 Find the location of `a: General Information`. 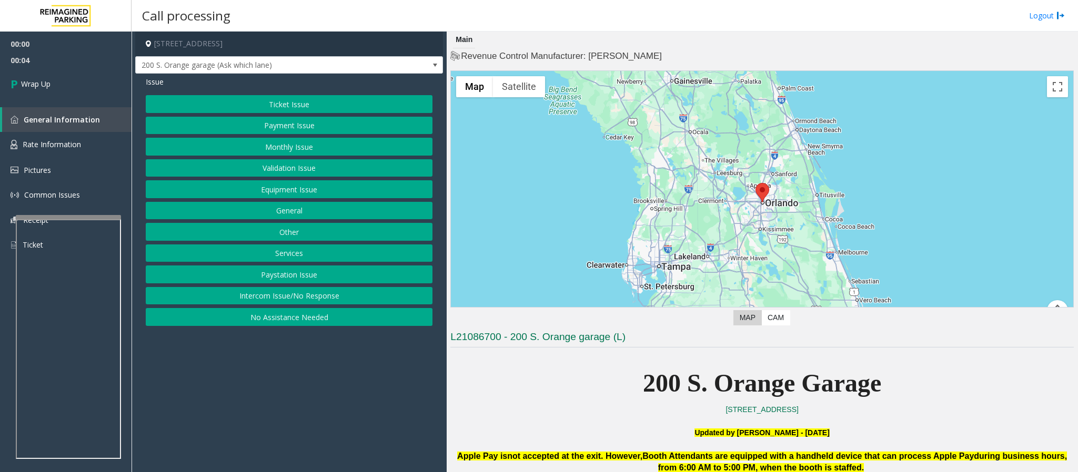

a: General Information is located at coordinates (67, 119).